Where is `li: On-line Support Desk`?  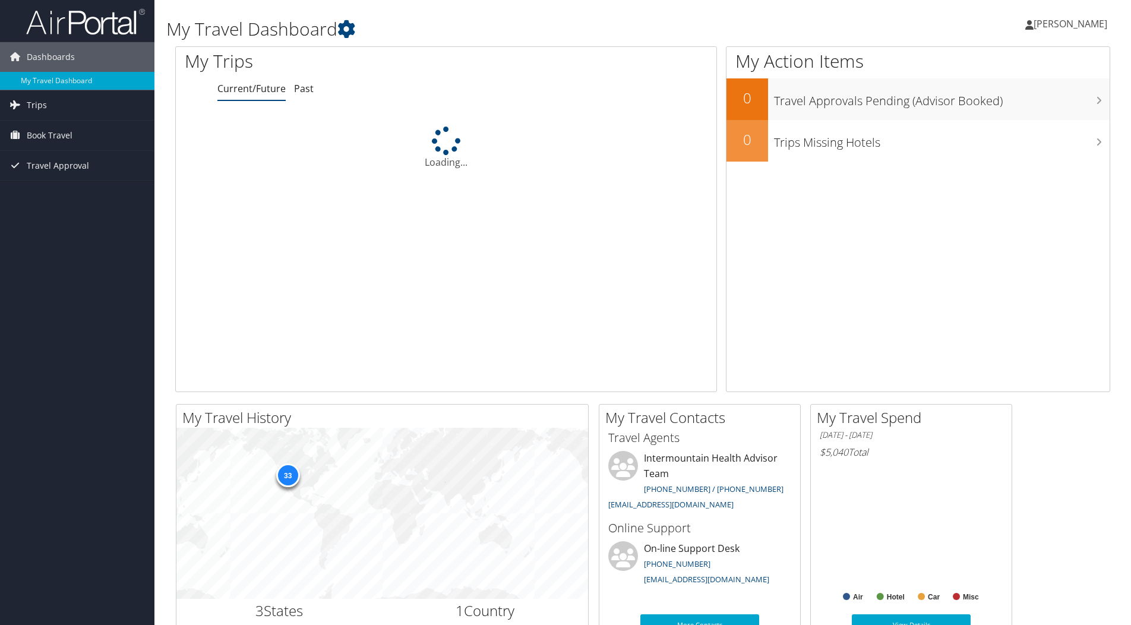 li: On-line Support Desk is located at coordinates (700, 565).